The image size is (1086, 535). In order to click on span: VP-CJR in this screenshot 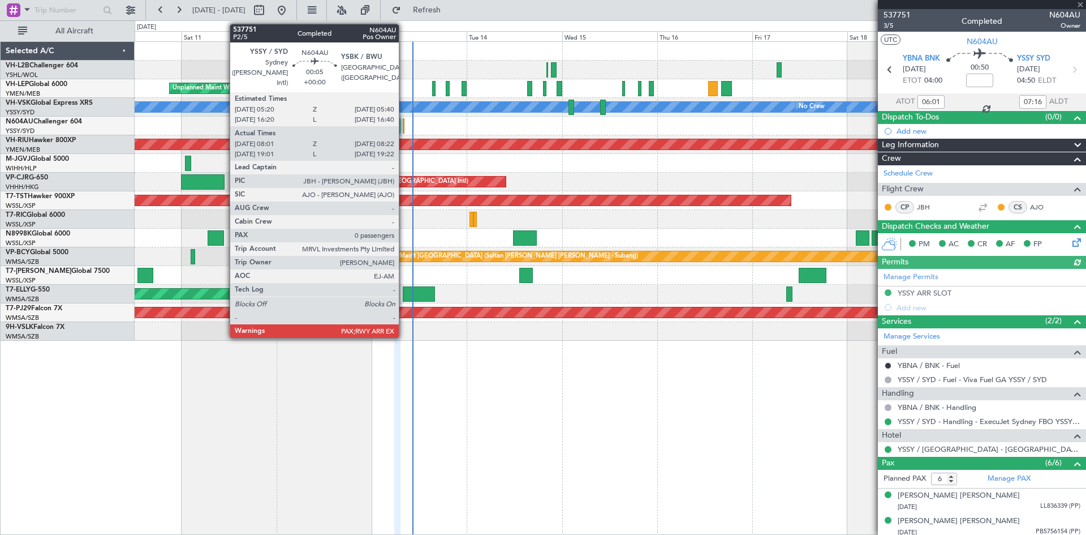, I will do `click(17, 178)`.